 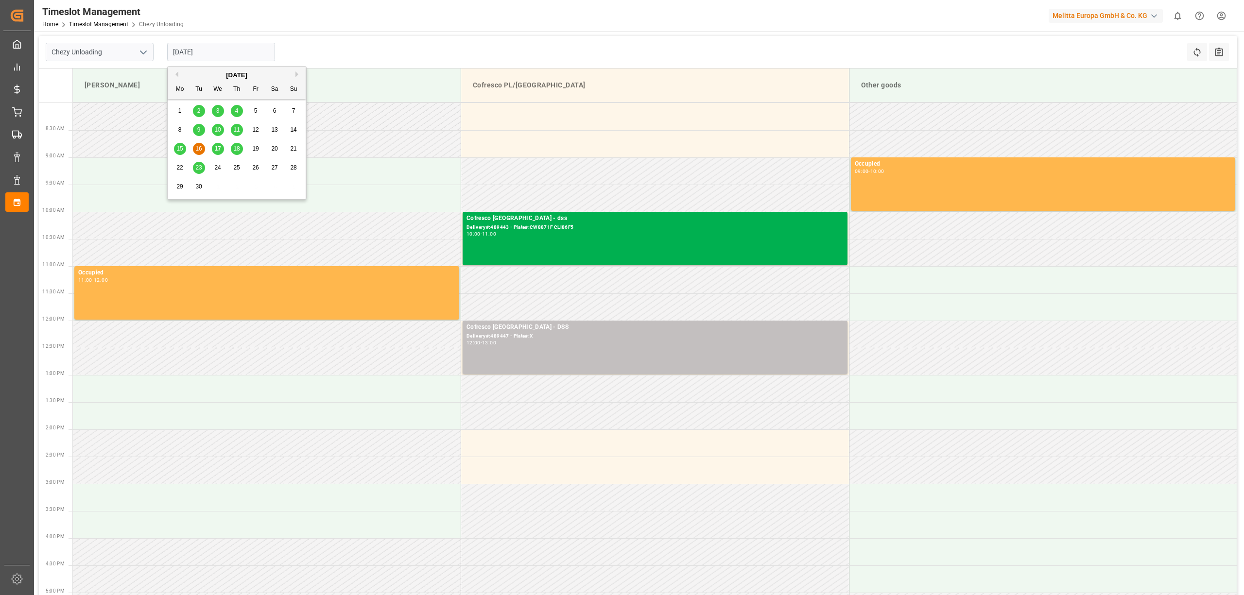 I want to click on span: 9:00 AM, so click(x=55, y=155).